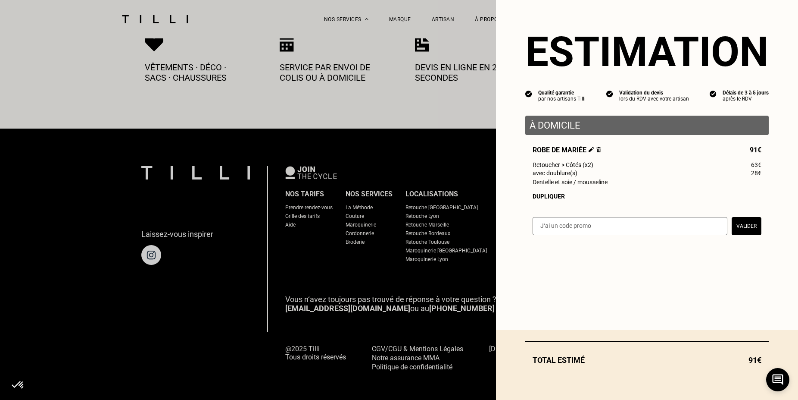  I want to click on input: J‘ai un code promo, so click(630, 226).